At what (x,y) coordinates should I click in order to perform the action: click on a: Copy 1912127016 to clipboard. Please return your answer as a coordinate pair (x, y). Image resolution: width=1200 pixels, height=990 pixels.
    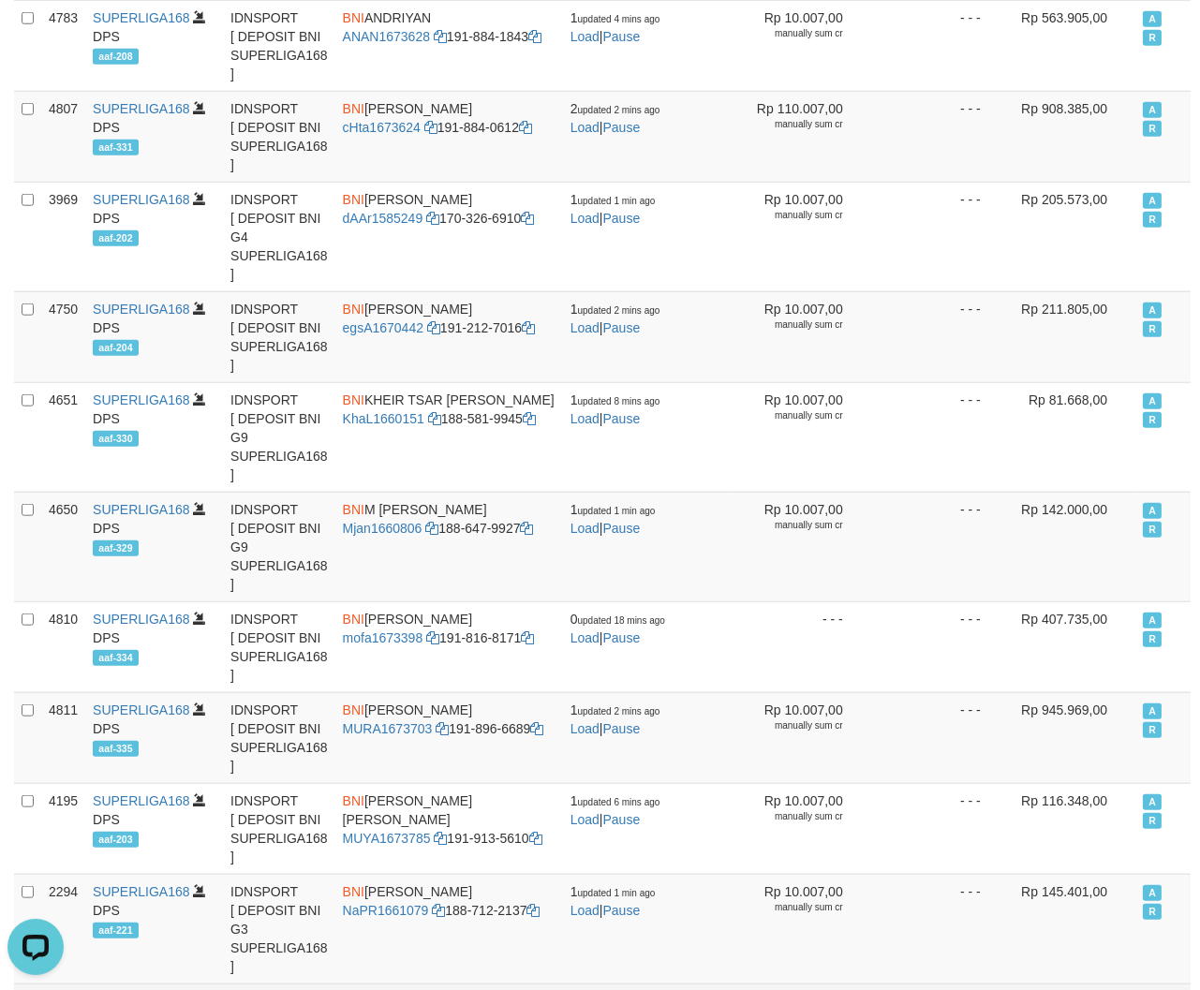
    Looking at the image, I should click on (528, 328).